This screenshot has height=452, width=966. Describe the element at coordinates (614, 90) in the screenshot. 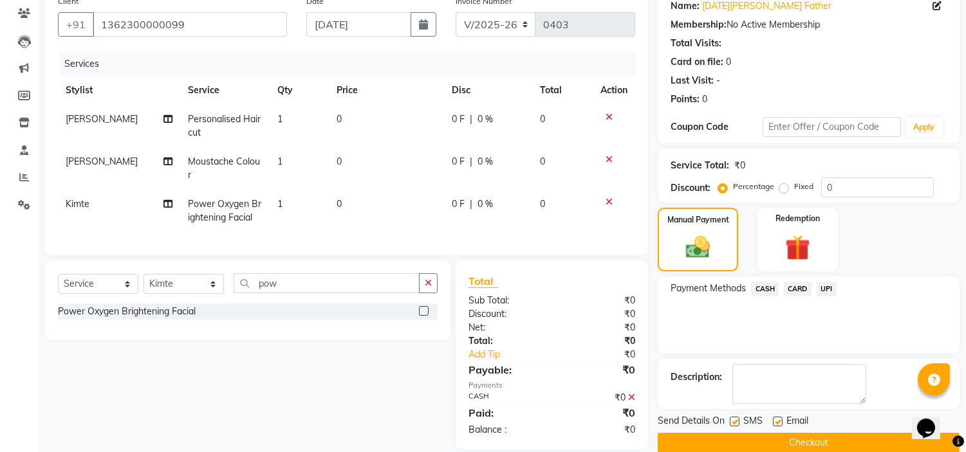

I see `th: Action` at that location.